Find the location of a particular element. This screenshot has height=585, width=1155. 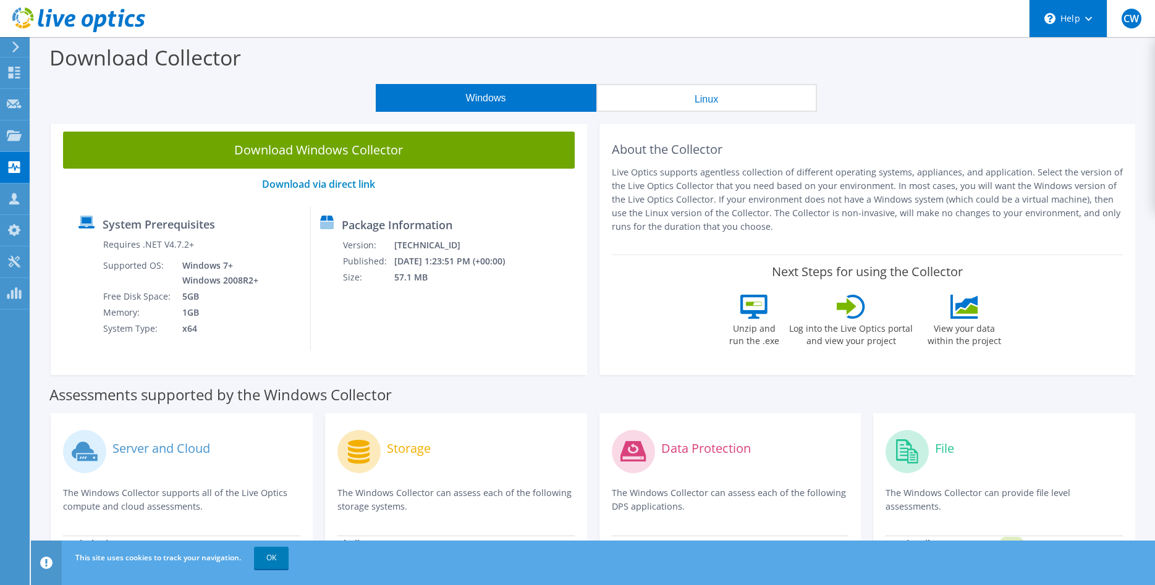

td: 5GB is located at coordinates (217, 297).